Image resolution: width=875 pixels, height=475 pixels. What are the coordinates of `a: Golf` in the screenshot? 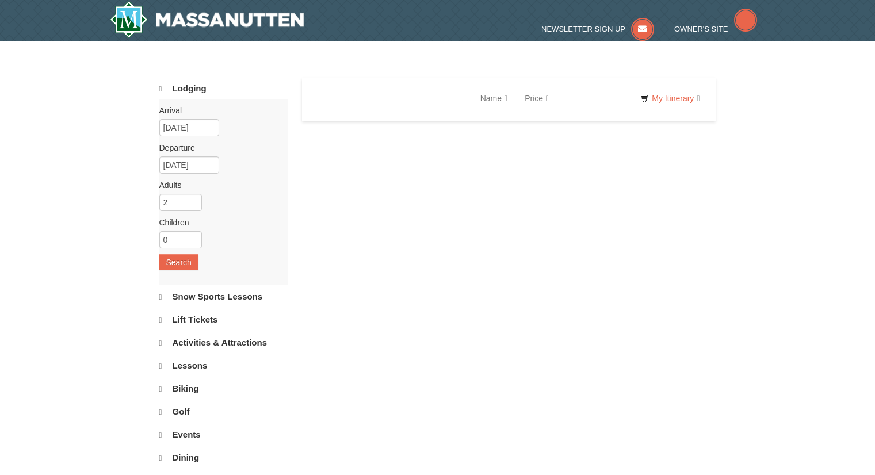 It's located at (223, 412).